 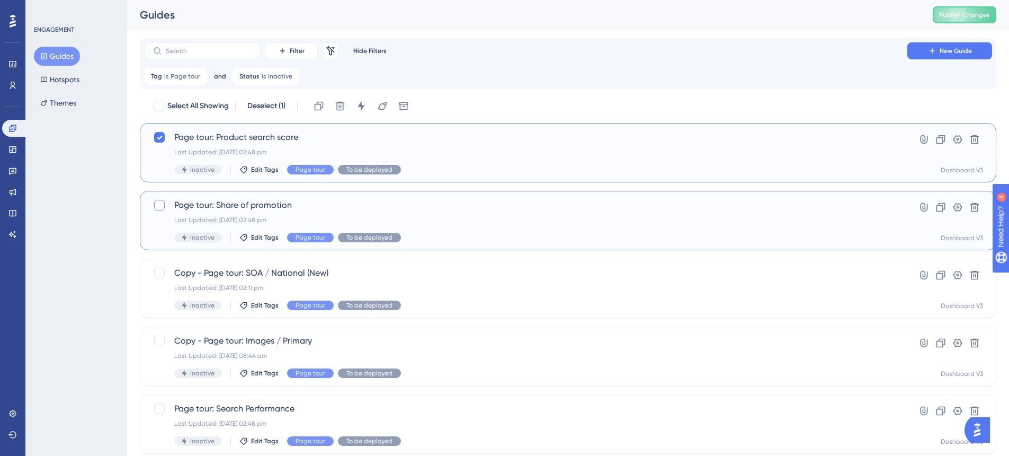 I want to click on button: Themes, so click(x=58, y=103).